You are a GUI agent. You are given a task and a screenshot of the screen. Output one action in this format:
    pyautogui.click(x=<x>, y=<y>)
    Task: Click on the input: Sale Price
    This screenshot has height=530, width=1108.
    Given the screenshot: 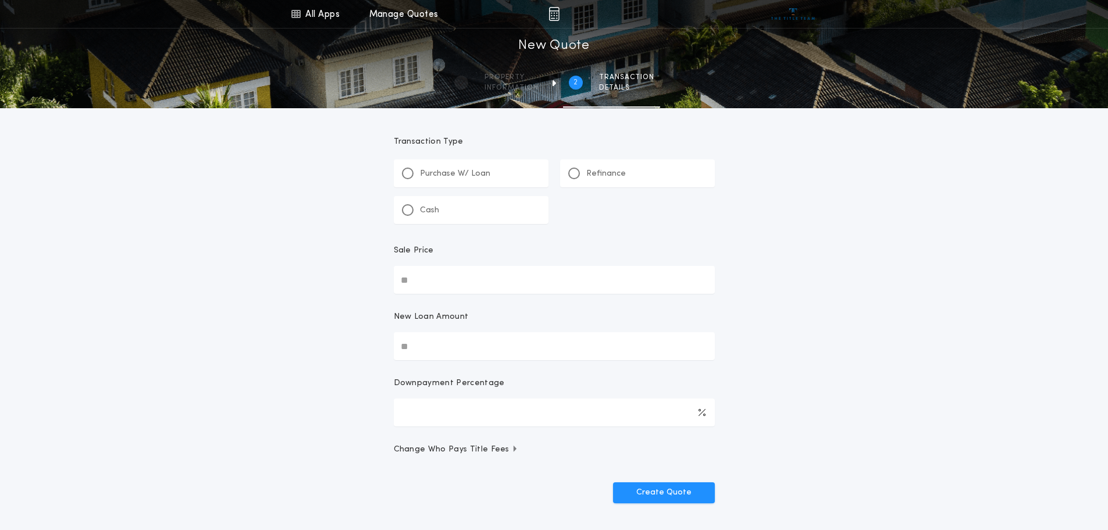 What is the action you would take?
    pyautogui.click(x=554, y=280)
    